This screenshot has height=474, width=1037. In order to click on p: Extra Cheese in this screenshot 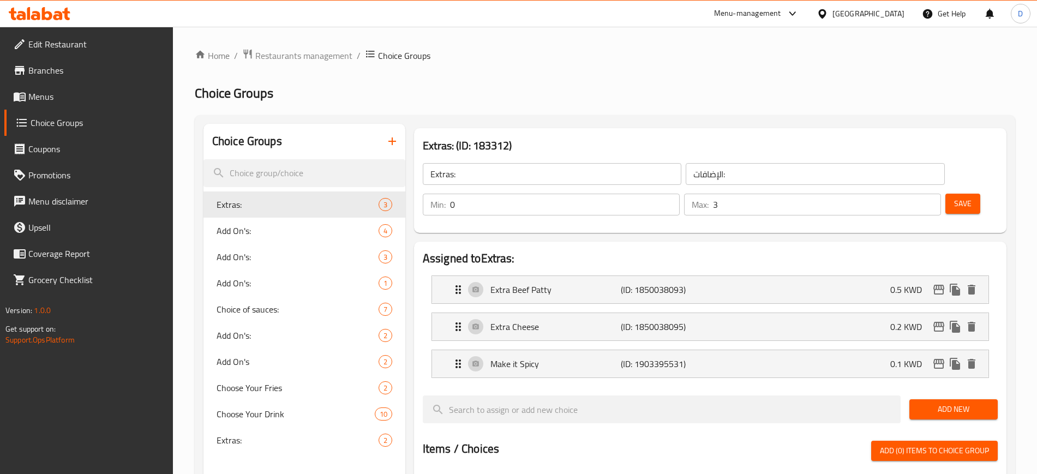, I will do `click(555, 327)`.